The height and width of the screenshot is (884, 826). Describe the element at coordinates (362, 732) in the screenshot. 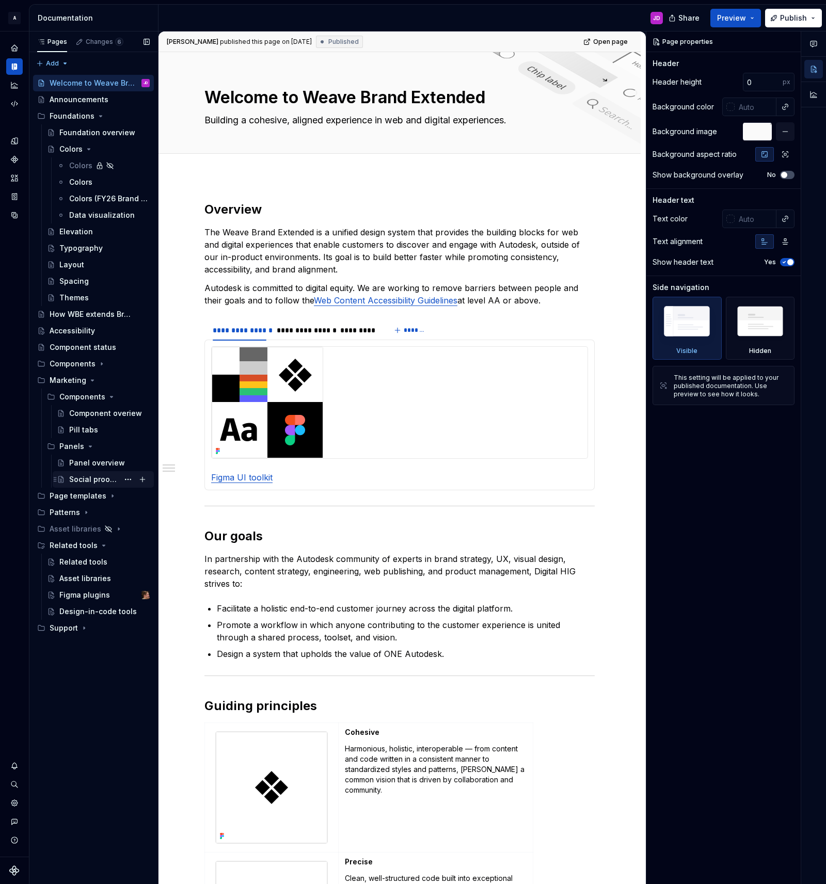

I see `strong: Cohesive` at that location.